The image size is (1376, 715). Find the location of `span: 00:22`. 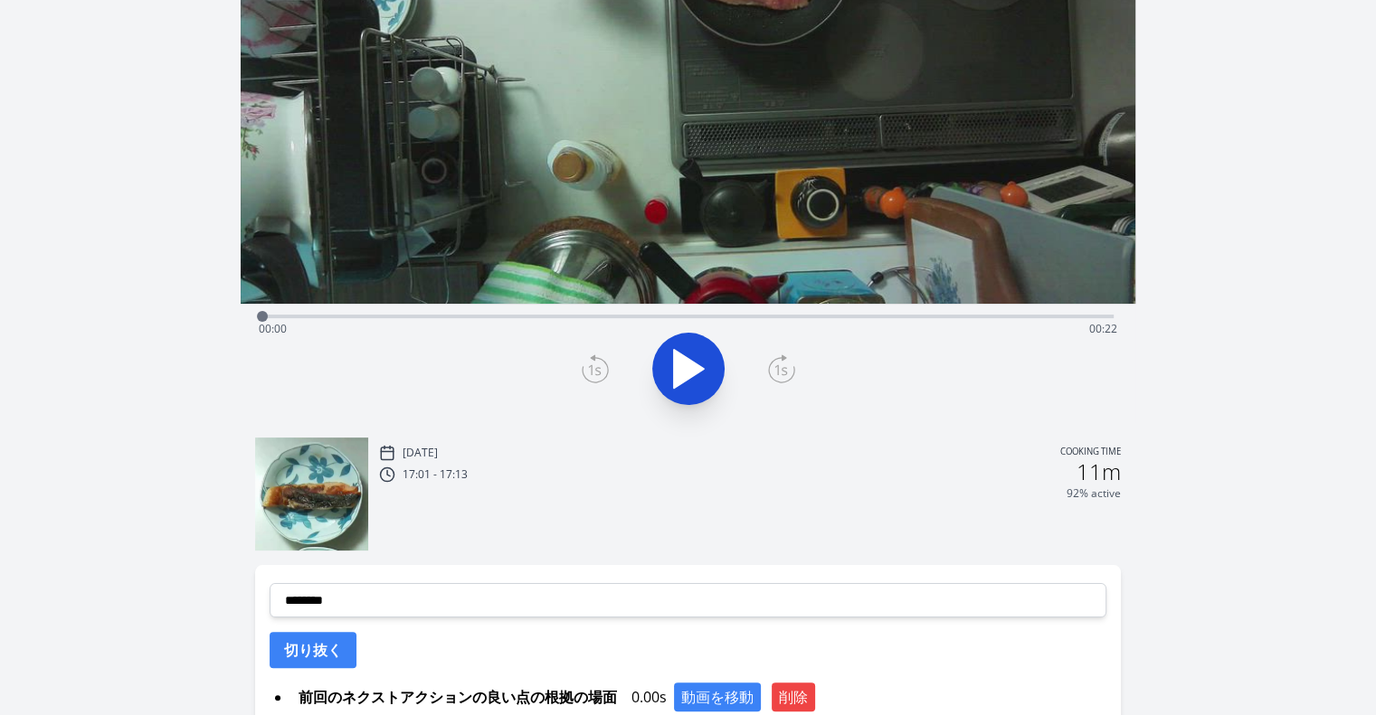

span: 00:22 is located at coordinates (1102, 328).